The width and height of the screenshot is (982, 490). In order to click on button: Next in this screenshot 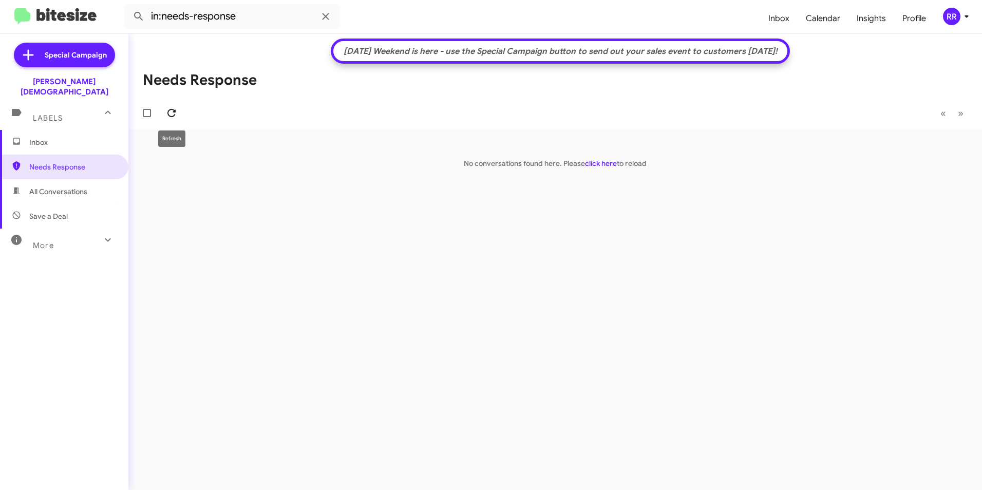, I will do `click(961, 113)`.